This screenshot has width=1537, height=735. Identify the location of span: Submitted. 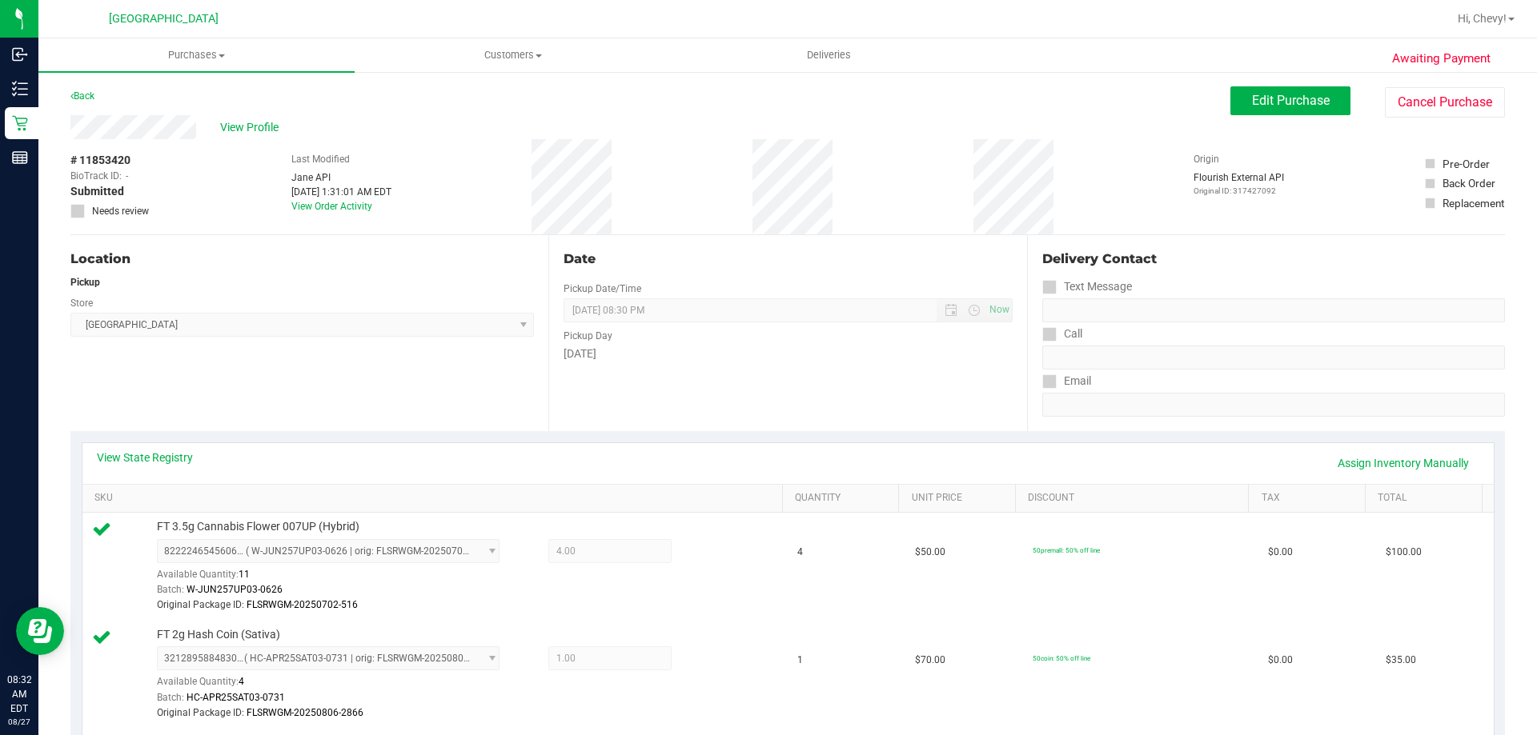
(97, 191).